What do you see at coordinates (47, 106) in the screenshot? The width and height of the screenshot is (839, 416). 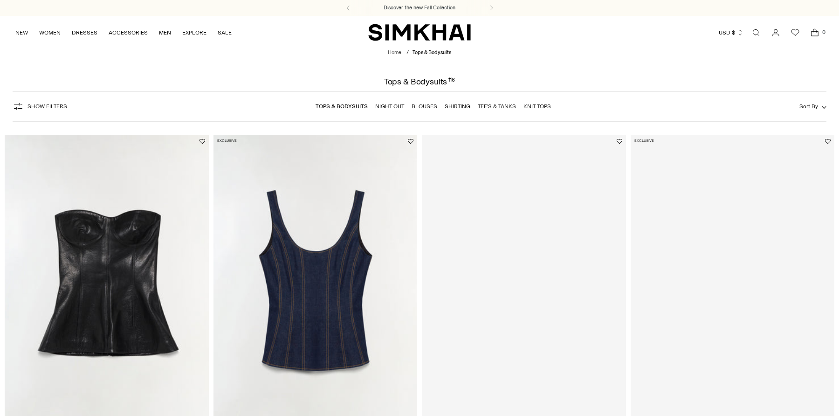 I see `span: Show Filters` at bounding box center [47, 106].